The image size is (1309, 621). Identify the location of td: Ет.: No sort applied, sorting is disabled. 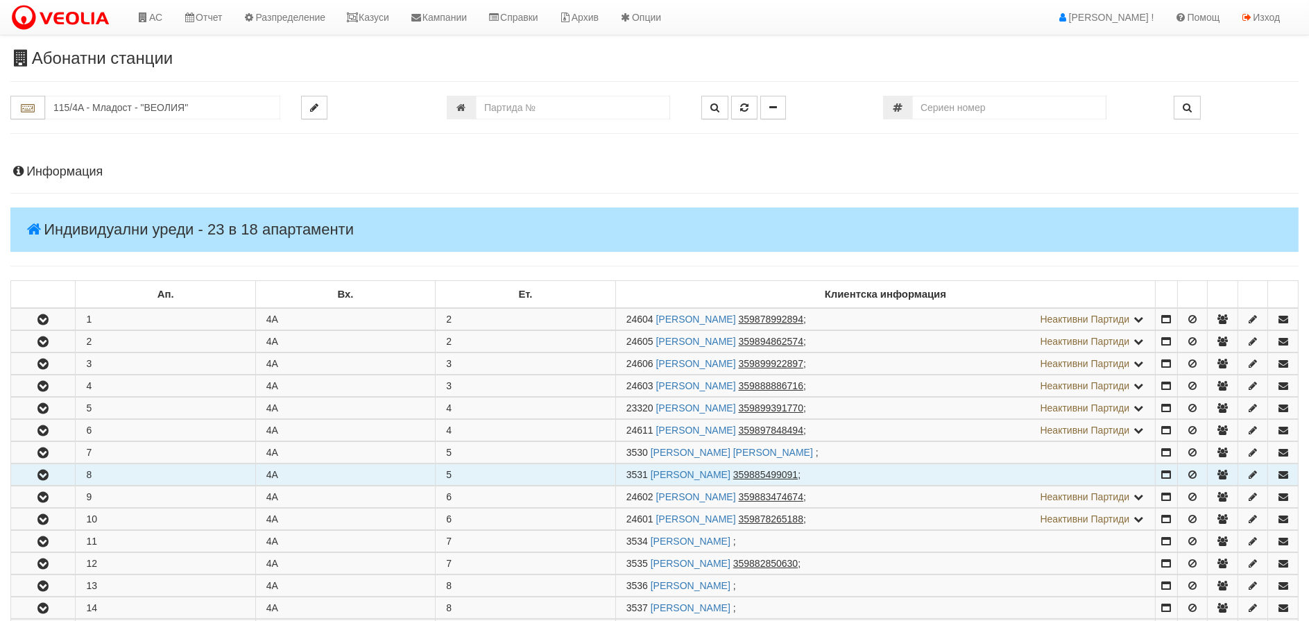
(525, 295).